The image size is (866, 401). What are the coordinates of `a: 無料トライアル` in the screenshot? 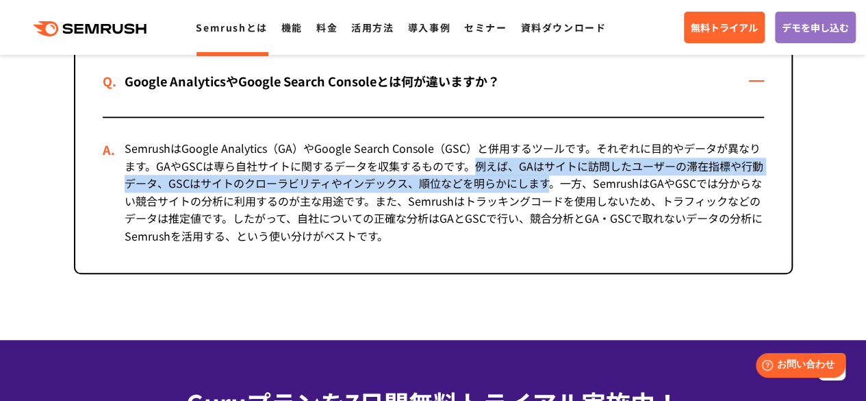 It's located at (725, 27).